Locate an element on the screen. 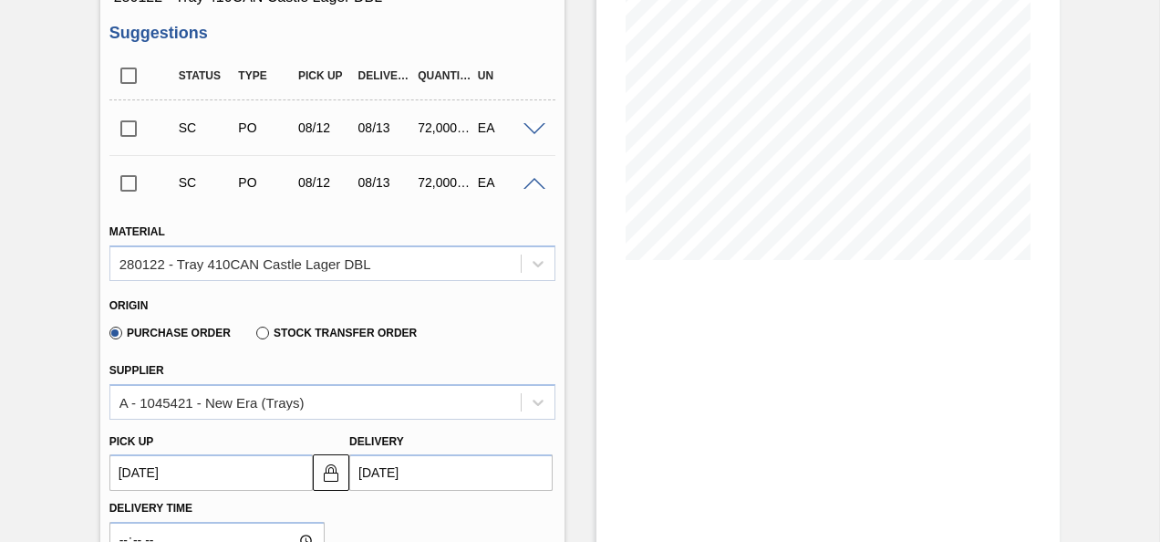  label: Material is located at coordinates (137, 232).